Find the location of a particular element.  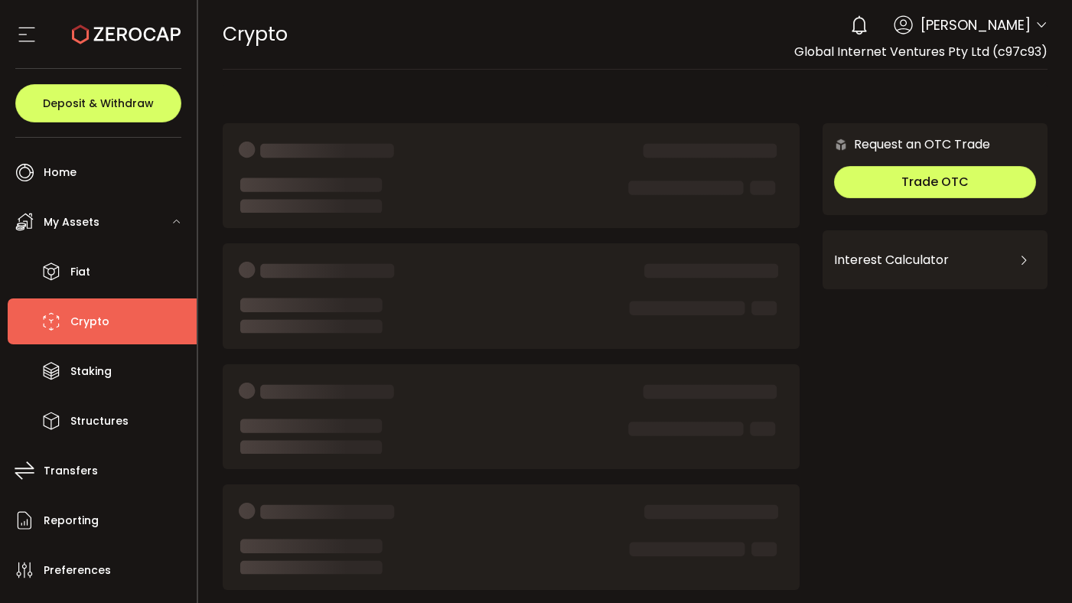

span: Transfers is located at coordinates (70, 471).